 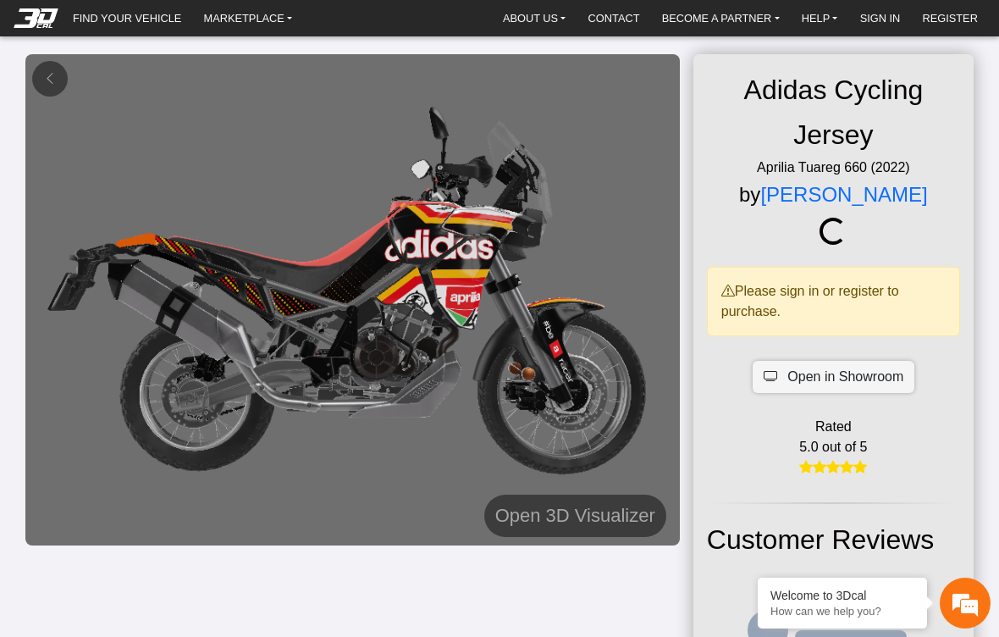 I want to click on p: How can we help you?, so click(x=842, y=610).